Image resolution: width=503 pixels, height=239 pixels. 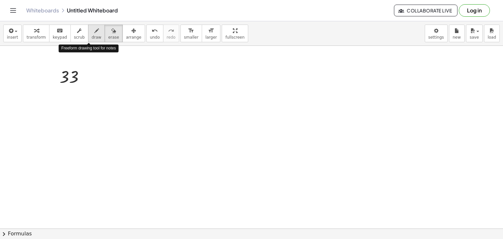 I want to click on button: save, so click(x=474, y=33).